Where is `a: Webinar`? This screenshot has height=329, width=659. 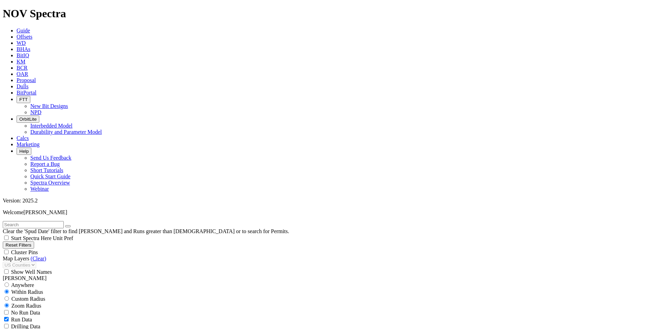 a: Webinar is located at coordinates (40, 189).